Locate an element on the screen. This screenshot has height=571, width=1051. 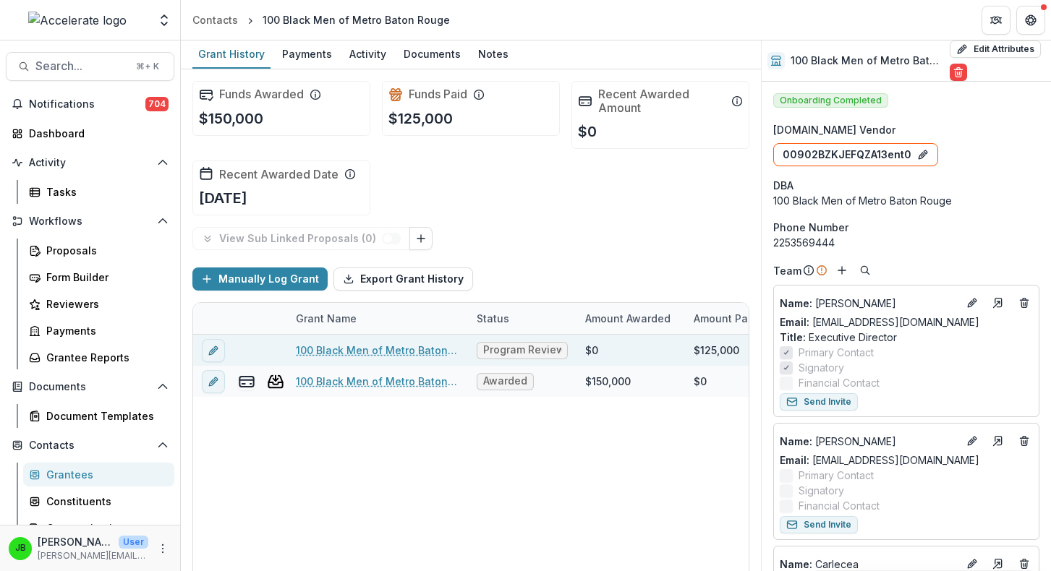
a: Constituents is located at coordinates (98, 501).